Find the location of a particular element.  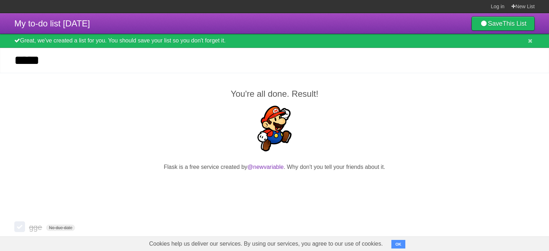

span: Cookies help us deliver our services. By using our services, you agree to our use of cookies. is located at coordinates (266, 244).